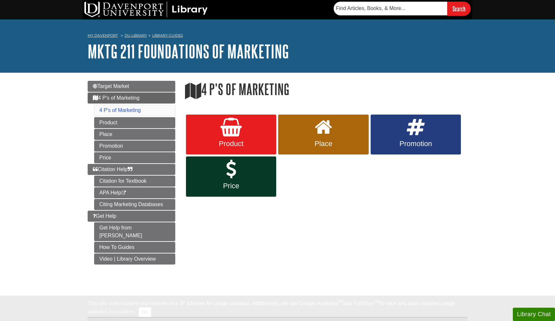  Describe the element at coordinates (103, 35) in the screenshot. I see `a: My Davenport` at that location.